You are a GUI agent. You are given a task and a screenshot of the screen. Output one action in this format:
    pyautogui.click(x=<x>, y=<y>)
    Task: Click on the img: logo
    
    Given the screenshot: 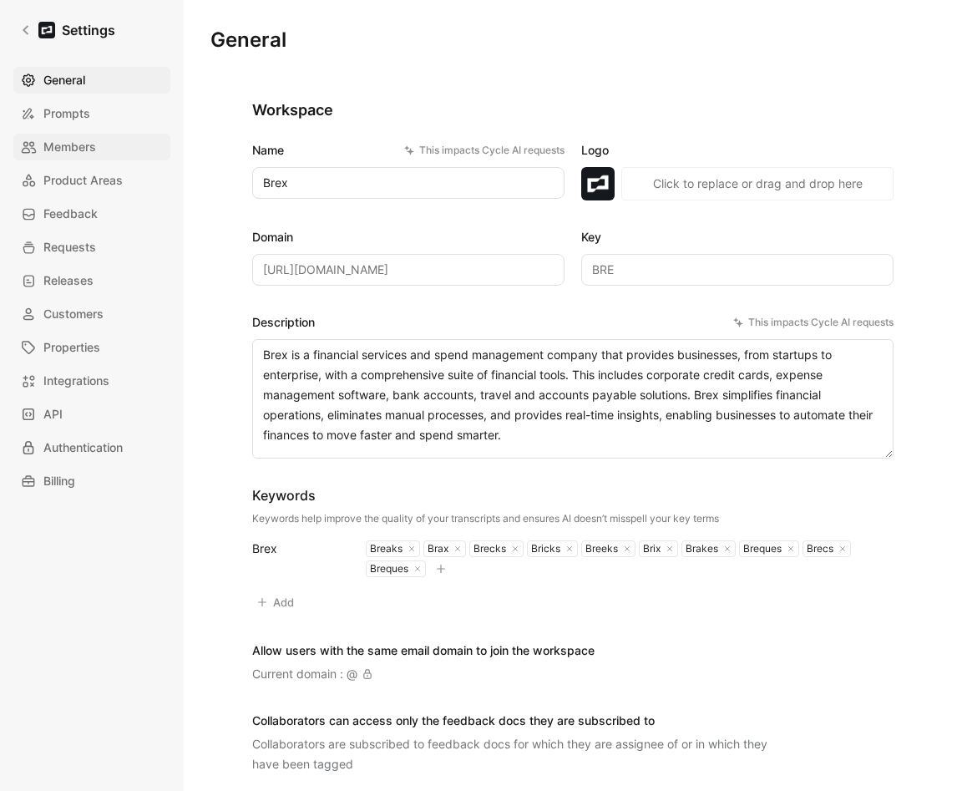 What is the action you would take?
    pyautogui.click(x=598, y=184)
    